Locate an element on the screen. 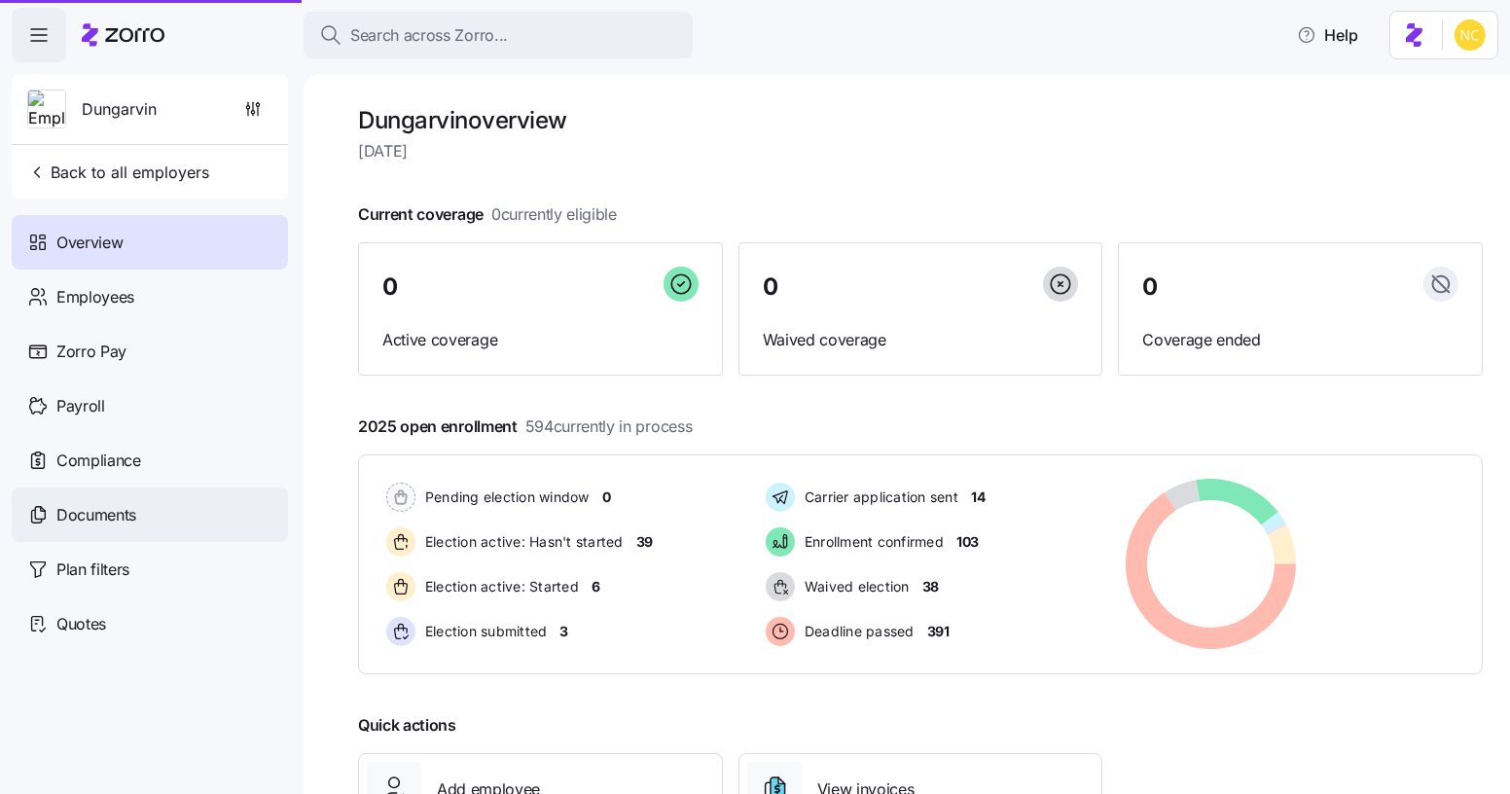 The height and width of the screenshot is (794, 1510). span: Enrollment confirmed is located at coordinates (871, 542).